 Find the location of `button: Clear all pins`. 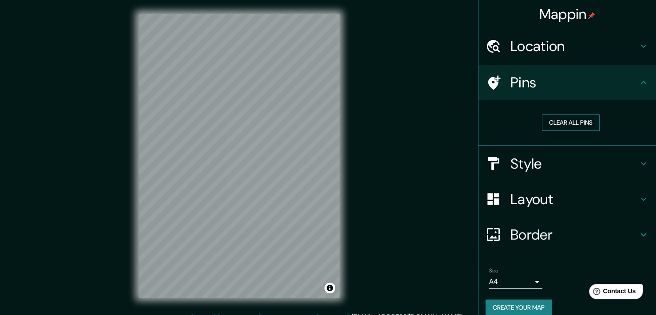

button: Clear all pins is located at coordinates (571, 122).